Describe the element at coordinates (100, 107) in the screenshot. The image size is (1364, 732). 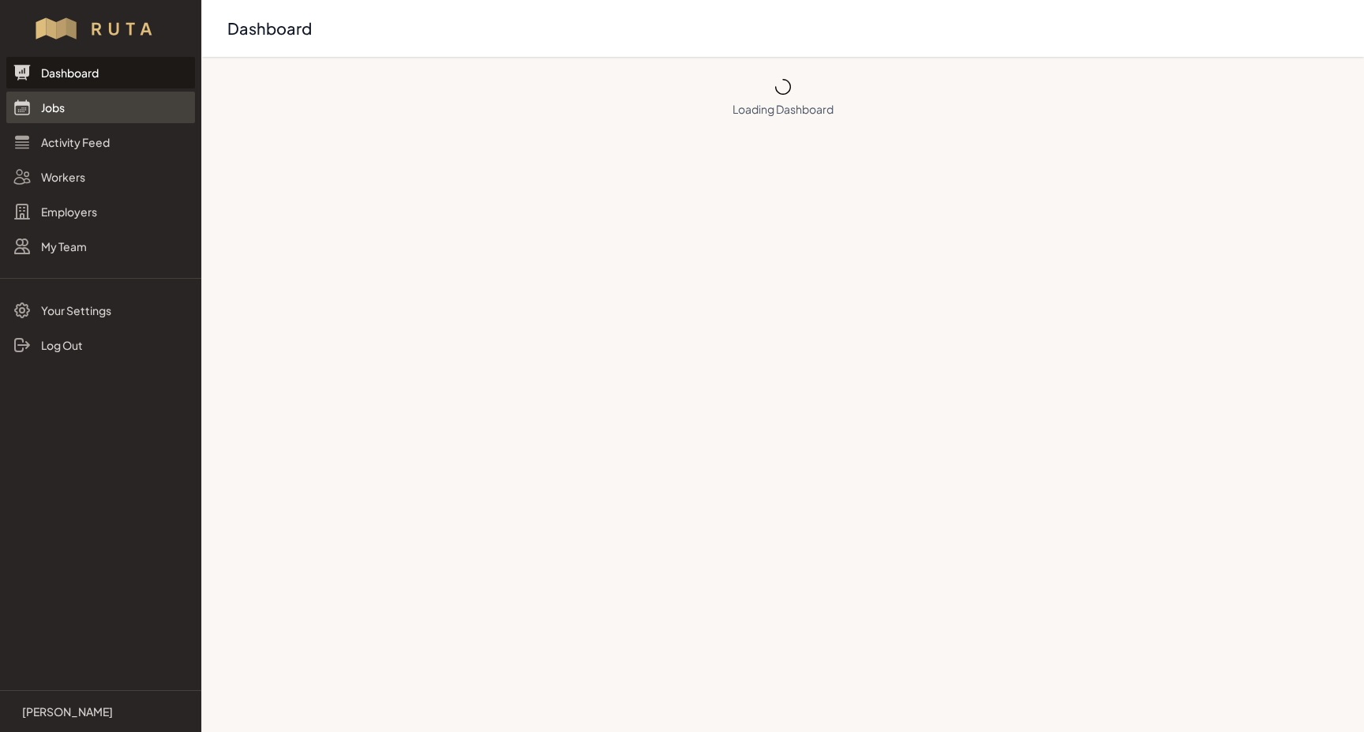
I see `a: Jobs` at that location.